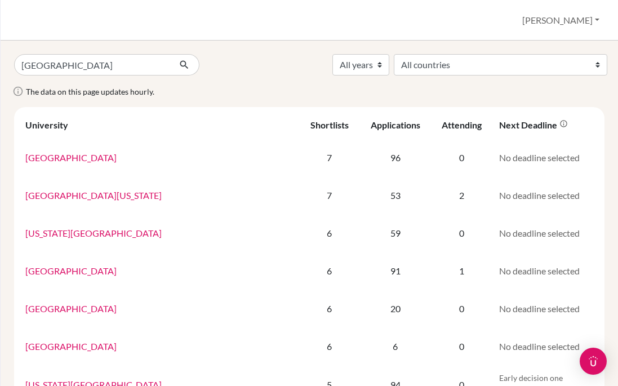 This screenshot has height=386, width=618. What do you see at coordinates (396, 308) in the screenshot?
I see `td: 20` at bounding box center [396, 308].